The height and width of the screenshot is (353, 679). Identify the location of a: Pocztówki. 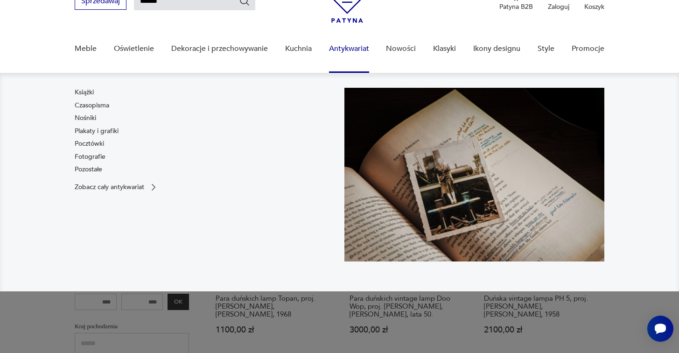
(89, 144).